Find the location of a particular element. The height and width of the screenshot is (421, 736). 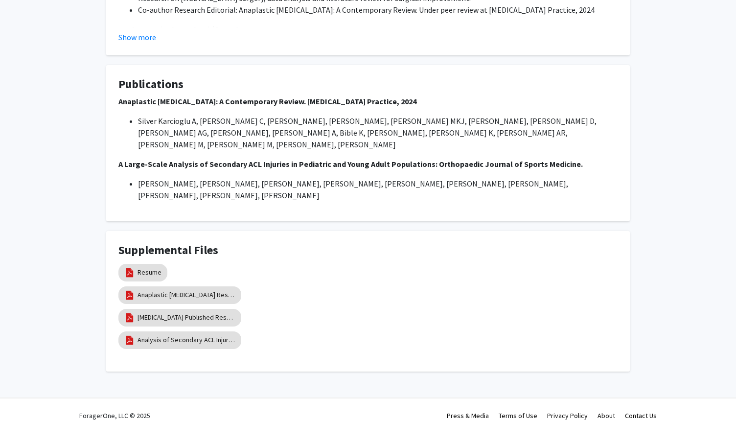

a: Privacy Policy is located at coordinates (567, 415).